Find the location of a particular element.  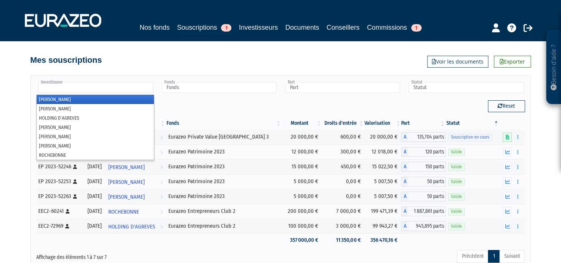

span: HOLDING D'AGREVES is located at coordinates (132, 226).